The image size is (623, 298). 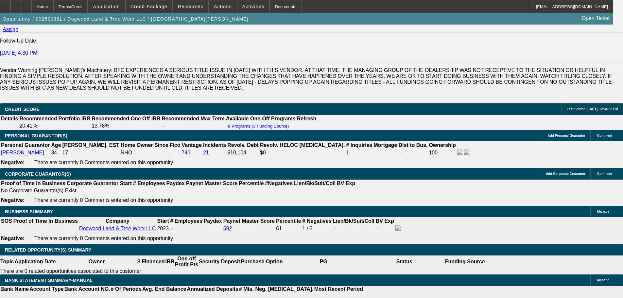 I want to click on th: Security Deposit, so click(x=220, y=262).